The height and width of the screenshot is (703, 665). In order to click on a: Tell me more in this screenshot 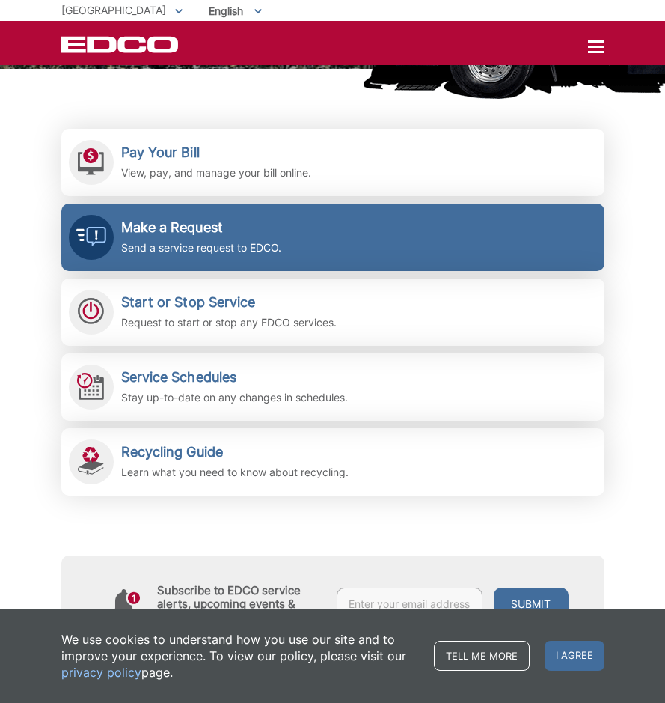, I will do `click(482, 656)`.